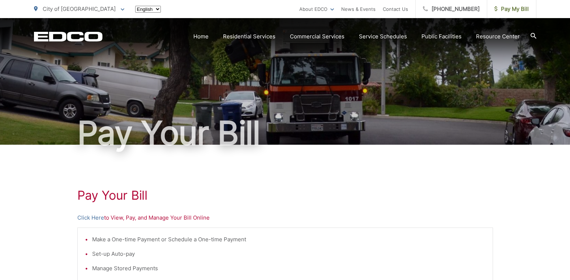  What do you see at coordinates (317, 37) in the screenshot?
I see `a: Commercial Services` at bounding box center [317, 37].